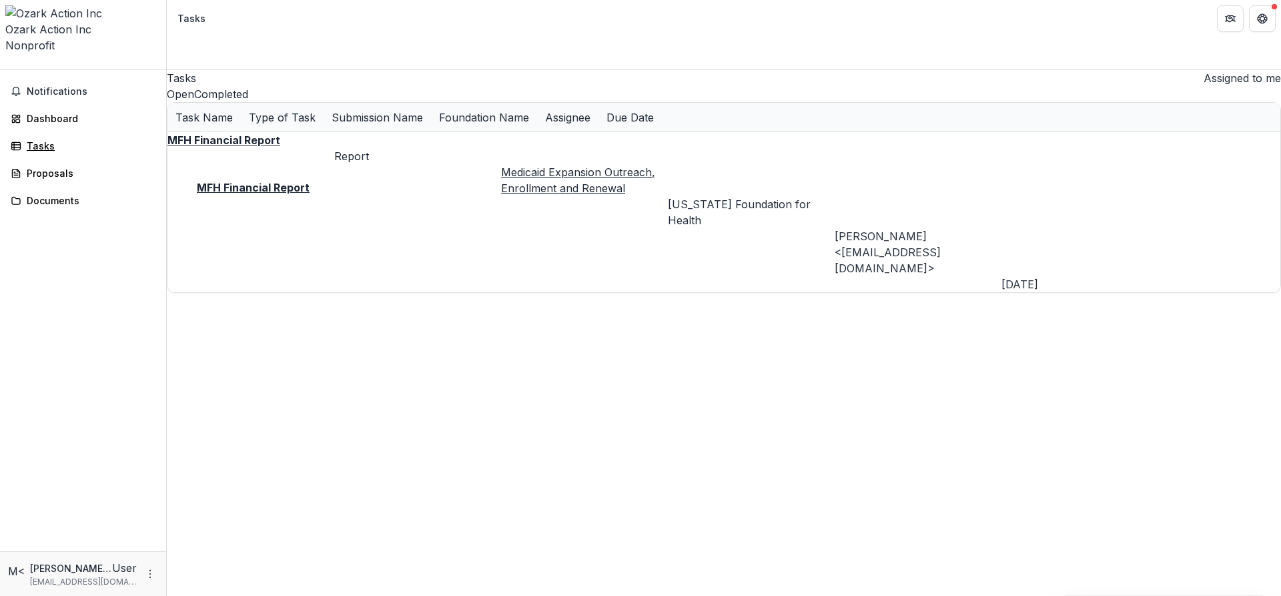 This screenshot has width=1281, height=596. What do you see at coordinates (150, 574) in the screenshot?
I see `button: More` at bounding box center [150, 574].